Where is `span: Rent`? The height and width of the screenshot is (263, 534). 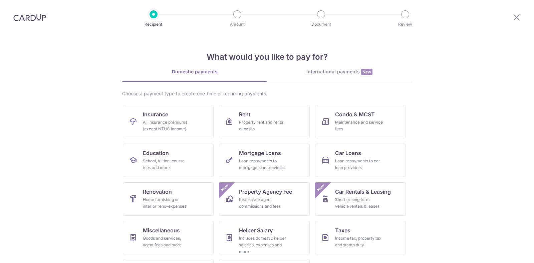 span: Rent is located at coordinates (245, 114).